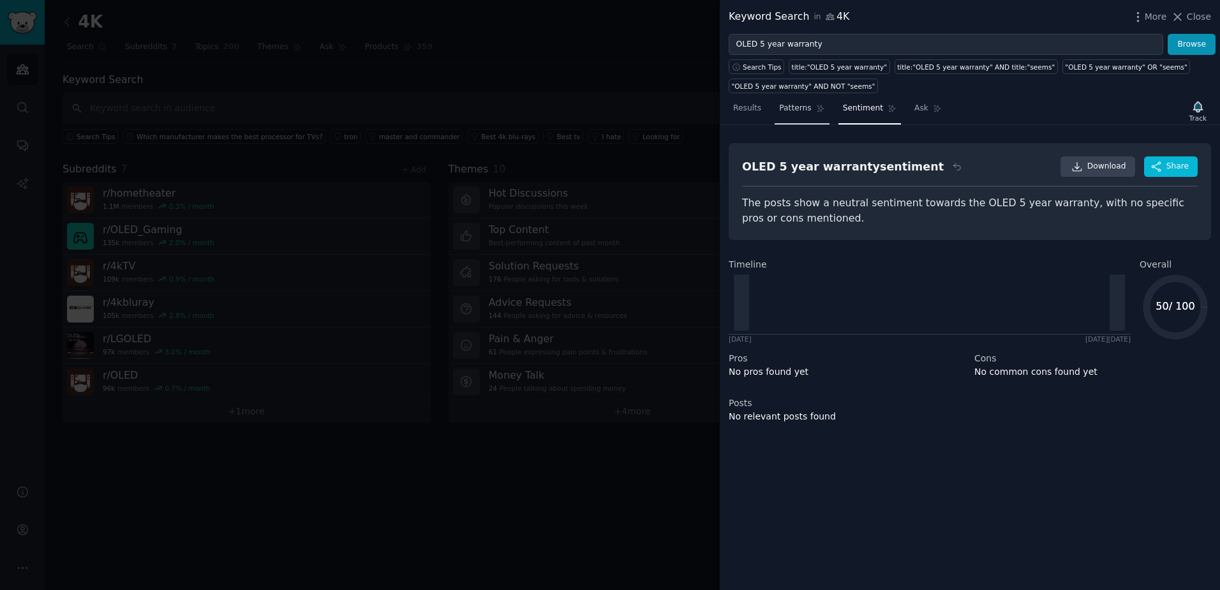 This screenshot has height=590, width=1220. Describe the element at coordinates (970, 416) in the screenshot. I see `div: No relevant posts found` at that location.